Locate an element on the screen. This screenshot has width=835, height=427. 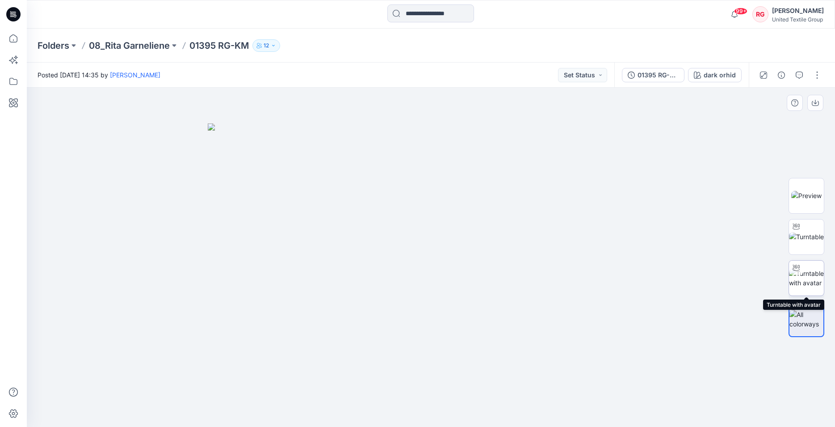
img: Turntable is located at coordinates (807, 236).